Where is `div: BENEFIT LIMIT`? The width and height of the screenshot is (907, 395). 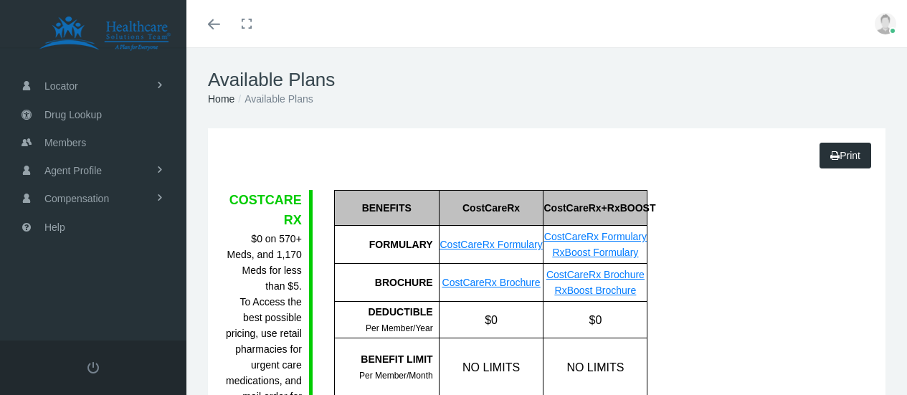 div: BENEFIT LIMIT is located at coordinates (384, 359).